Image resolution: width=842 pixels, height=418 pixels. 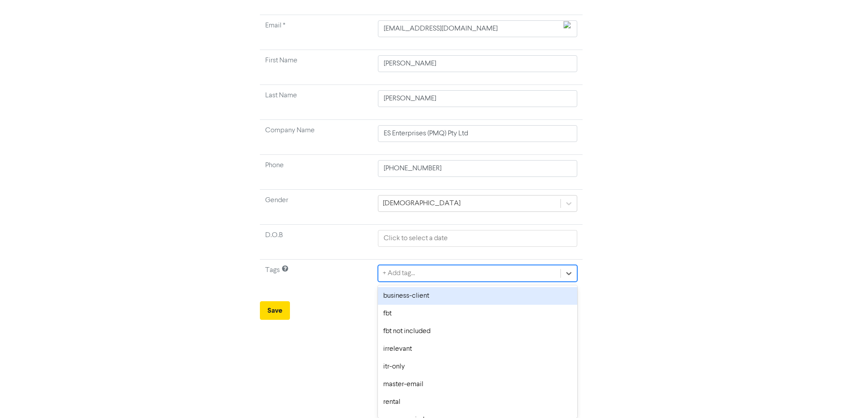 What do you see at coordinates (317, 172) in the screenshot?
I see `td: Phone` at bounding box center [317, 172].